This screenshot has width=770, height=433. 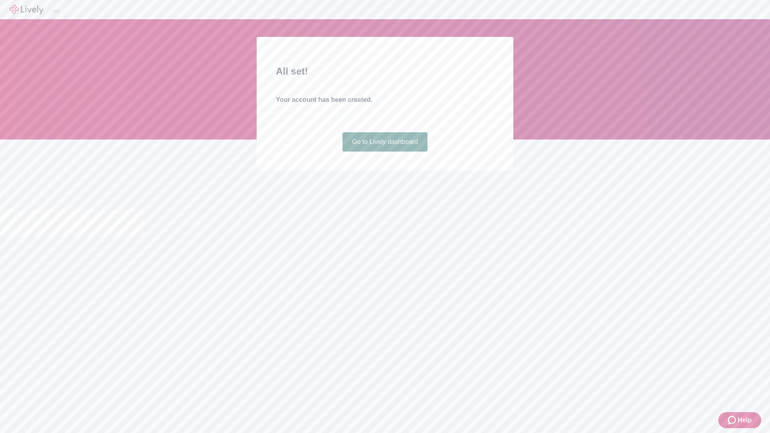 What do you see at coordinates (744, 420) in the screenshot?
I see `span: Help` at bounding box center [744, 420].